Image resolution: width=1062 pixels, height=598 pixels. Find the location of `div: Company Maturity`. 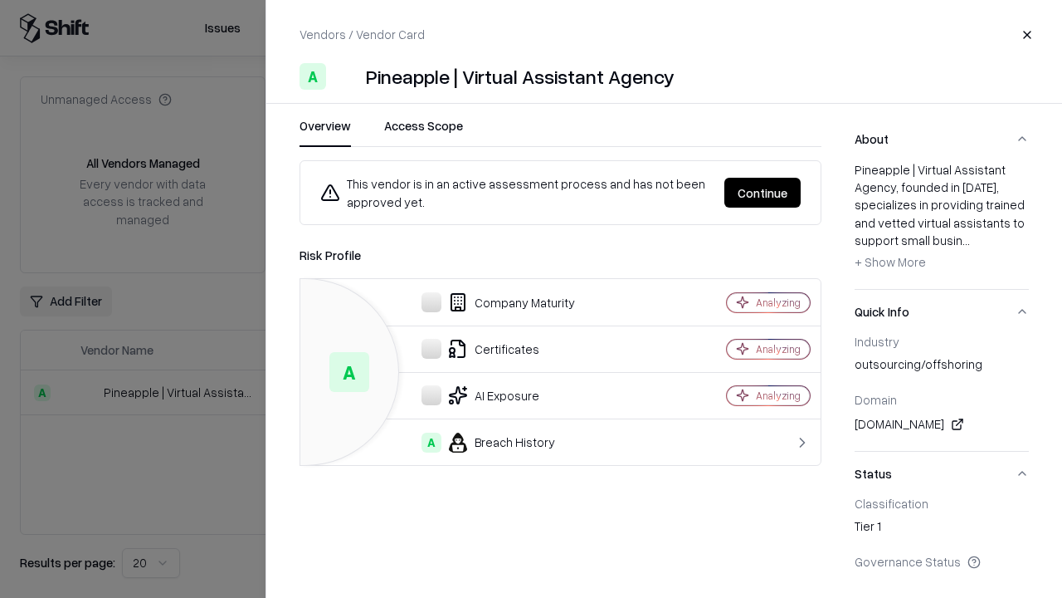

div: Company Maturity is located at coordinates (491, 302).